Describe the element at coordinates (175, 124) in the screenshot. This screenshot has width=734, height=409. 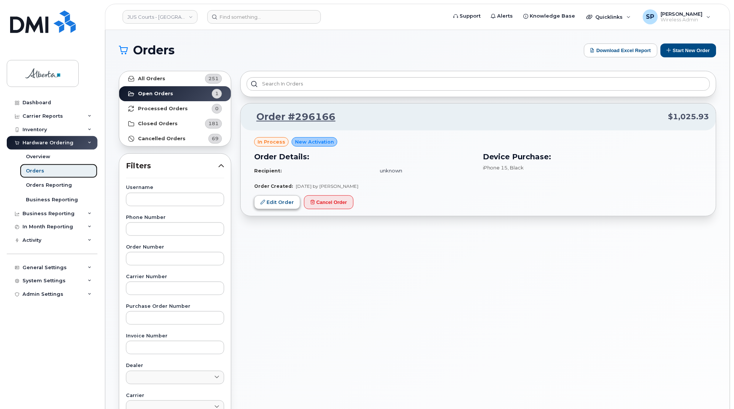
I see `a: Closed Orders181` at that location.